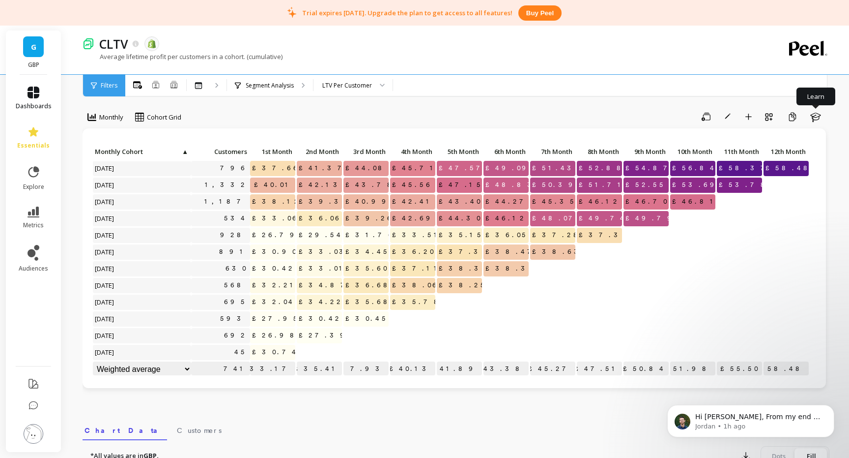 This screenshot has height=458, width=849. What do you see at coordinates (465, 268) in the screenshot?
I see `span: £38.36` at bounding box center [465, 268].